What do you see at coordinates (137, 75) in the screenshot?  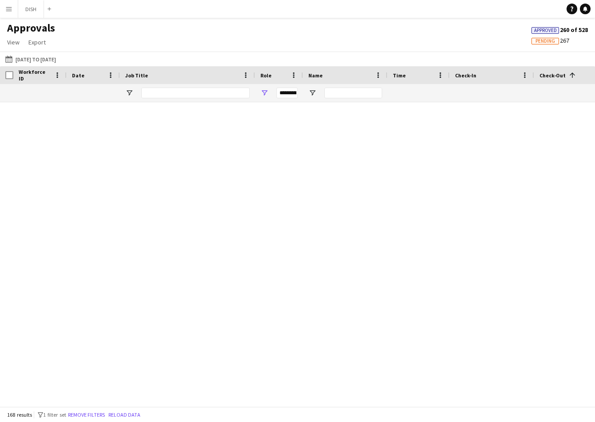 I see `span: Job Title` at bounding box center [137, 75].